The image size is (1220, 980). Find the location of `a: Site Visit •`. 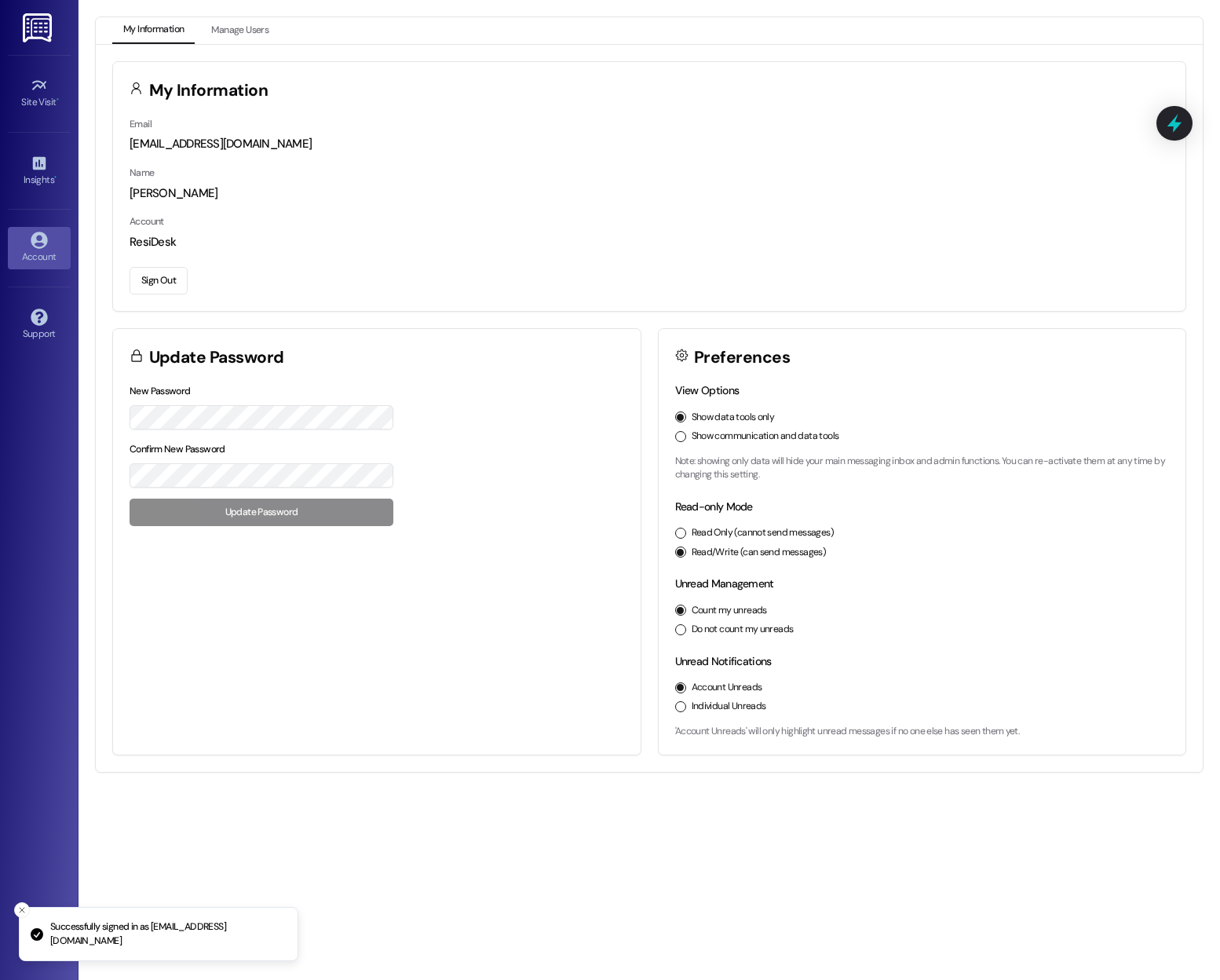

a: Site Visit • is located at coordinates (39, 93).